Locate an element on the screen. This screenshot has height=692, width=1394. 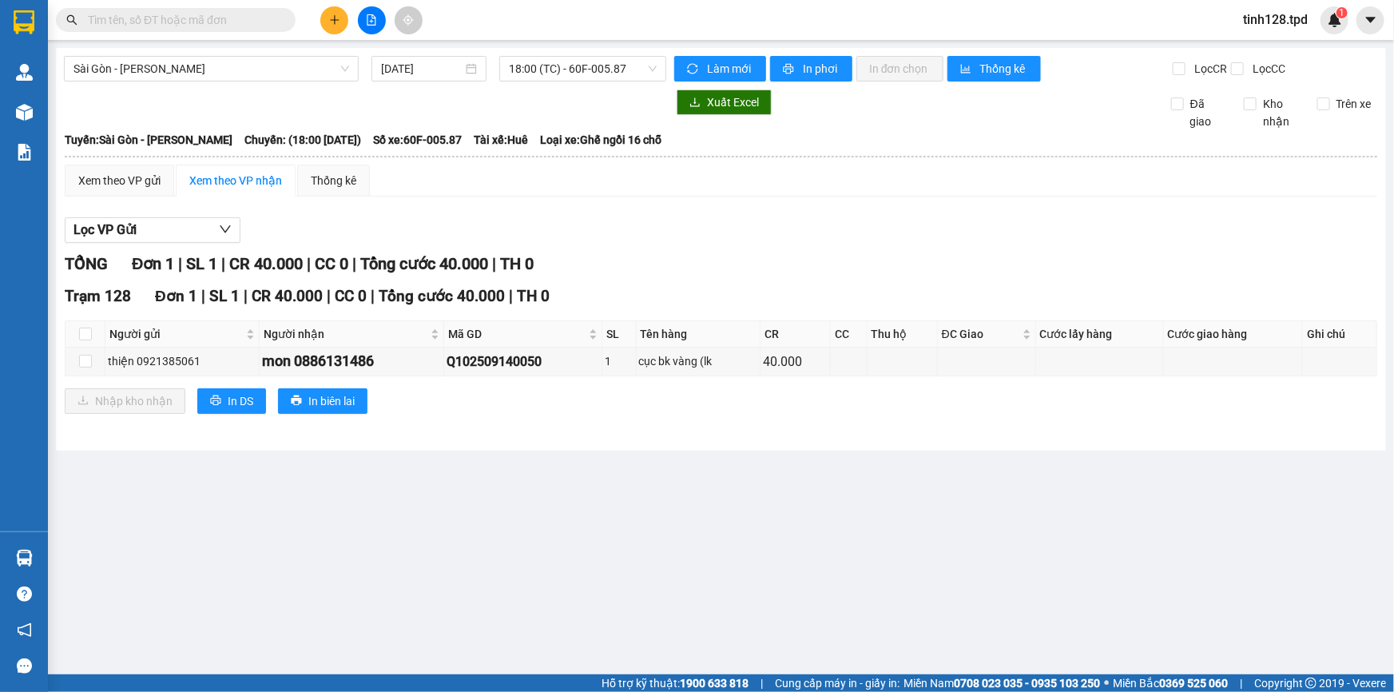
span: sync is located at coordinates (693, 70).